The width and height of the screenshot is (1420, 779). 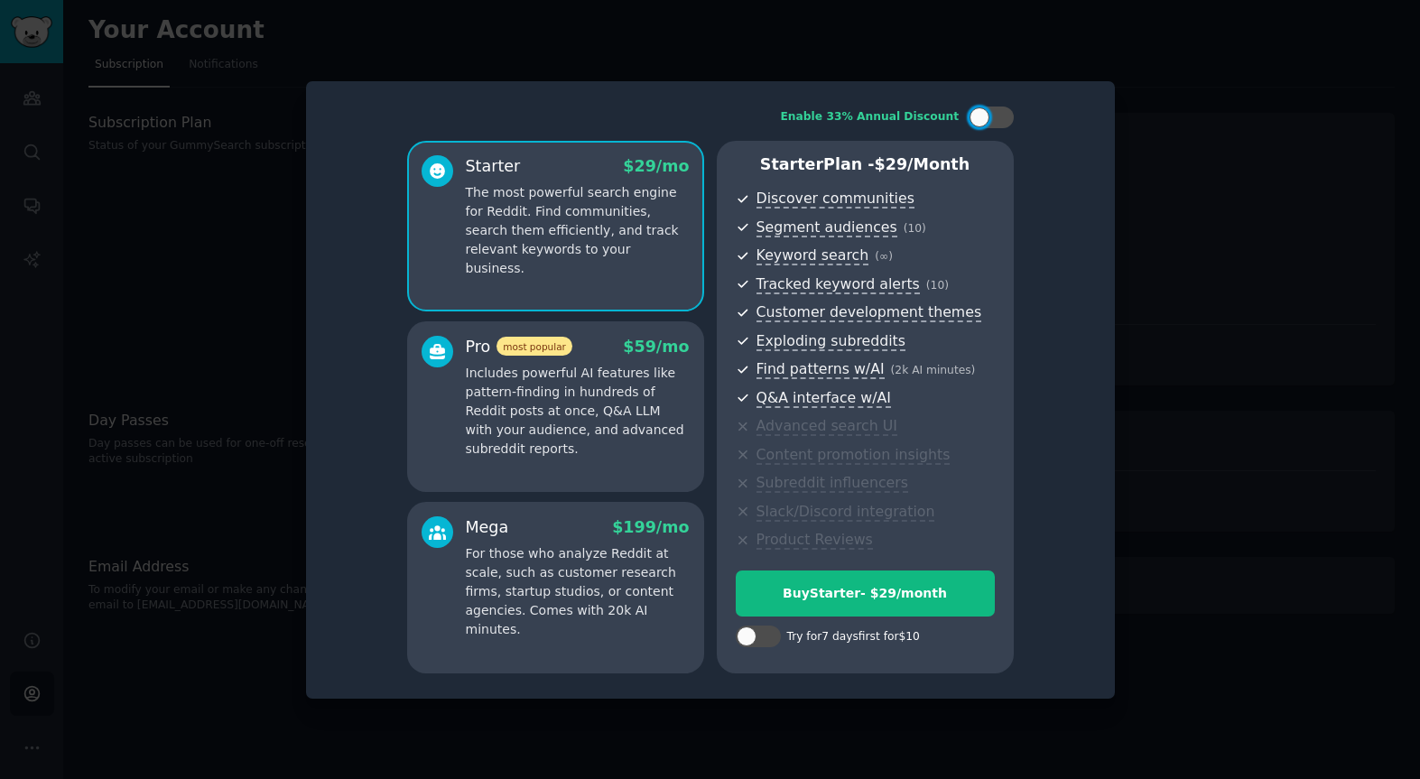 What do you see at coordinates (814, 540) in the screenshot?
I see `span: Product Reviews` at bounding box center [814, 540].